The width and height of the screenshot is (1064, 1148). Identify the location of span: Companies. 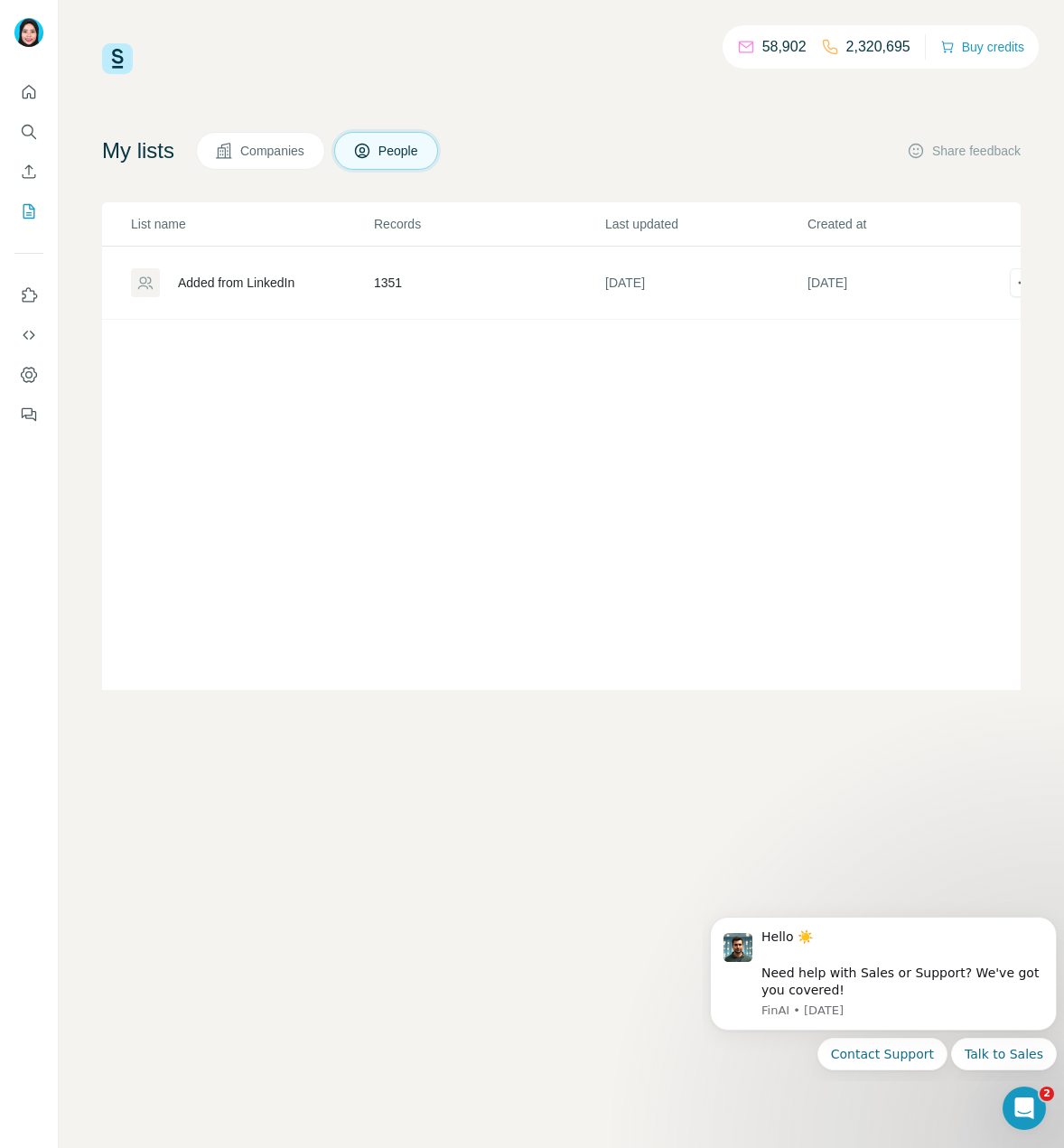
(273, 151).